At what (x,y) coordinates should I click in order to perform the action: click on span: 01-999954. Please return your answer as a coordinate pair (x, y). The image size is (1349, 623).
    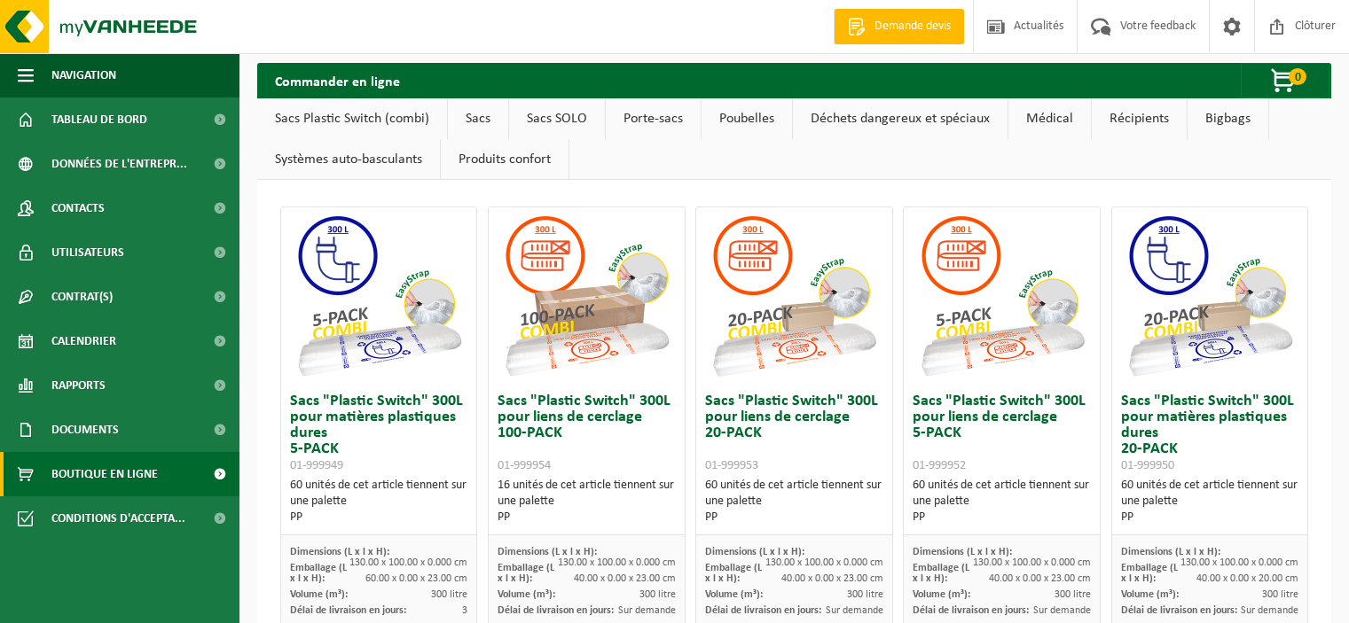
    Looking at the image, I should click on (524, 466).